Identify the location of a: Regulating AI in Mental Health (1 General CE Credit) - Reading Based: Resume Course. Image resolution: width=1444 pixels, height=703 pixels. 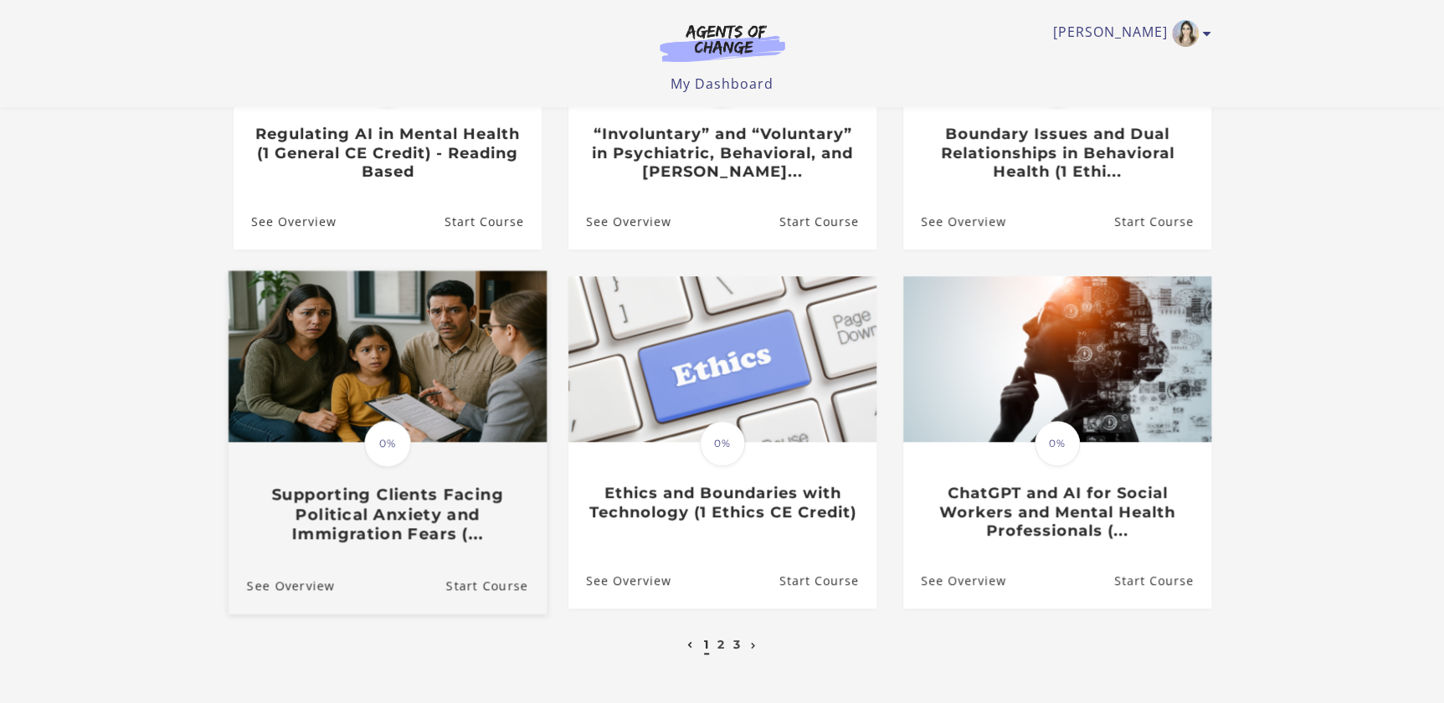
(492, 222).